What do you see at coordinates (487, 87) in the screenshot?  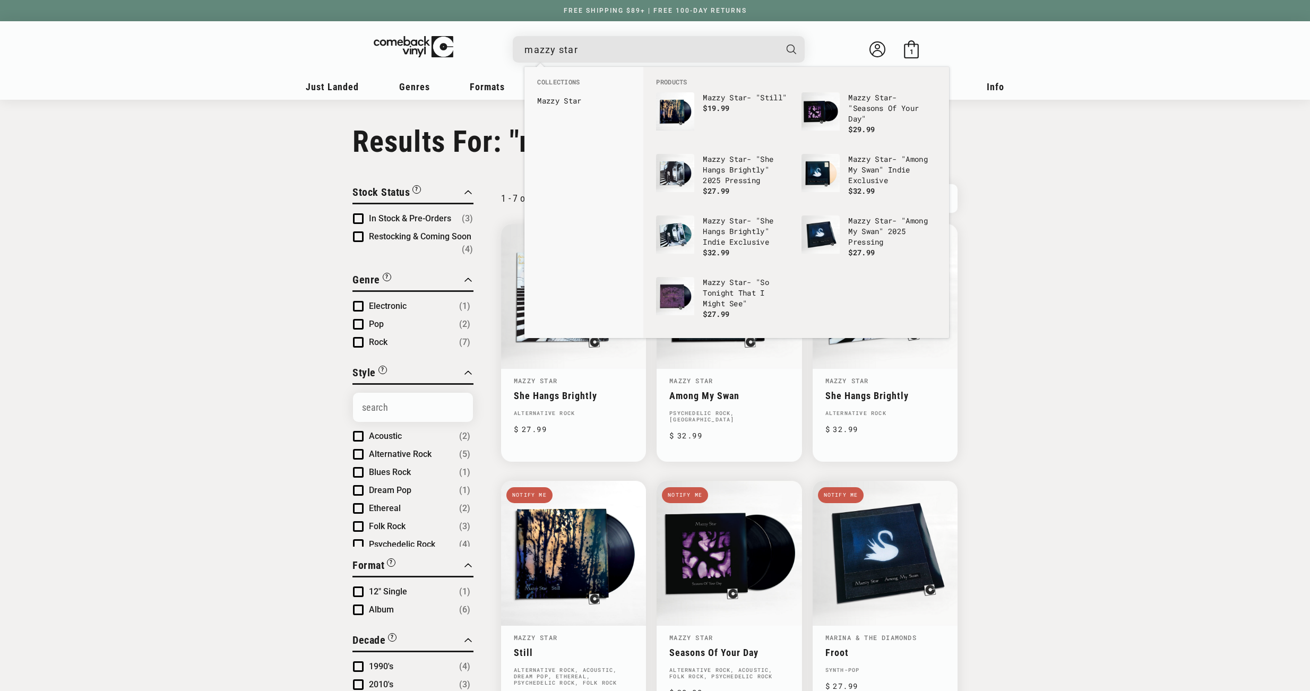 I see `span: Formats` at bounding box center [487, 87].